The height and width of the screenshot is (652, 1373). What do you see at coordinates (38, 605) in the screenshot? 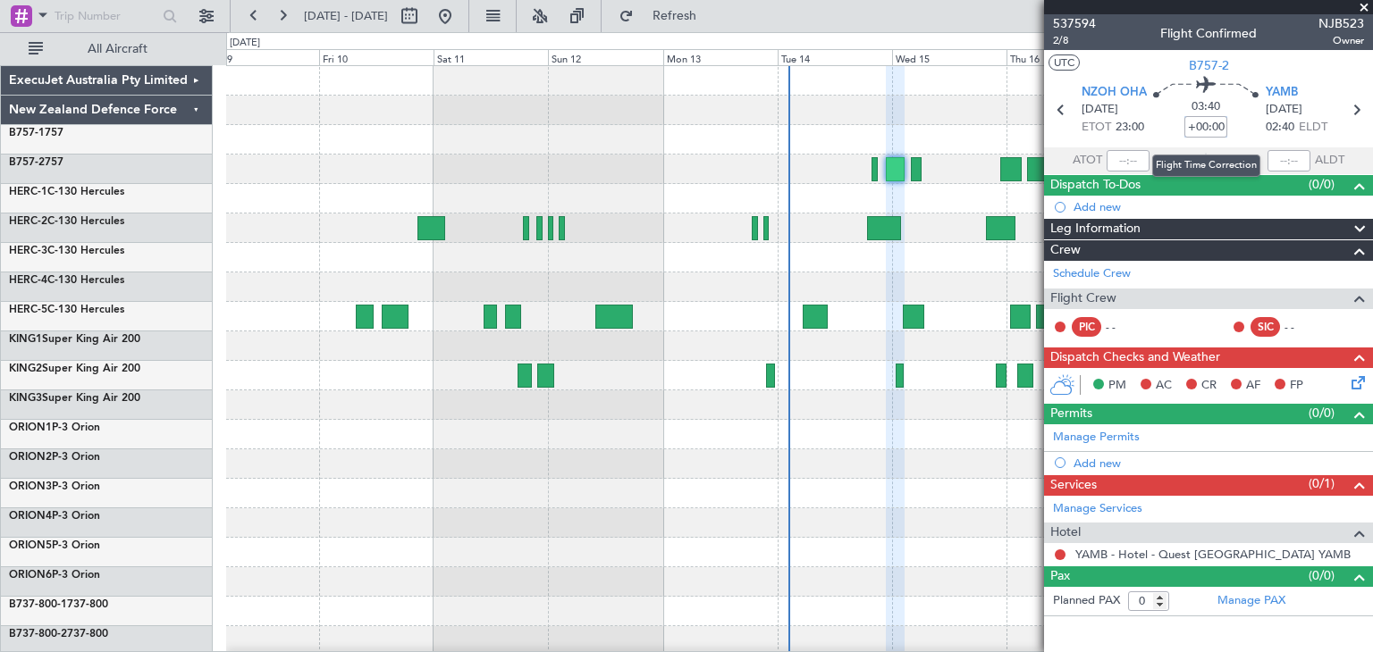
I see `span: B737-800-1` at bounding box center [38, 605].